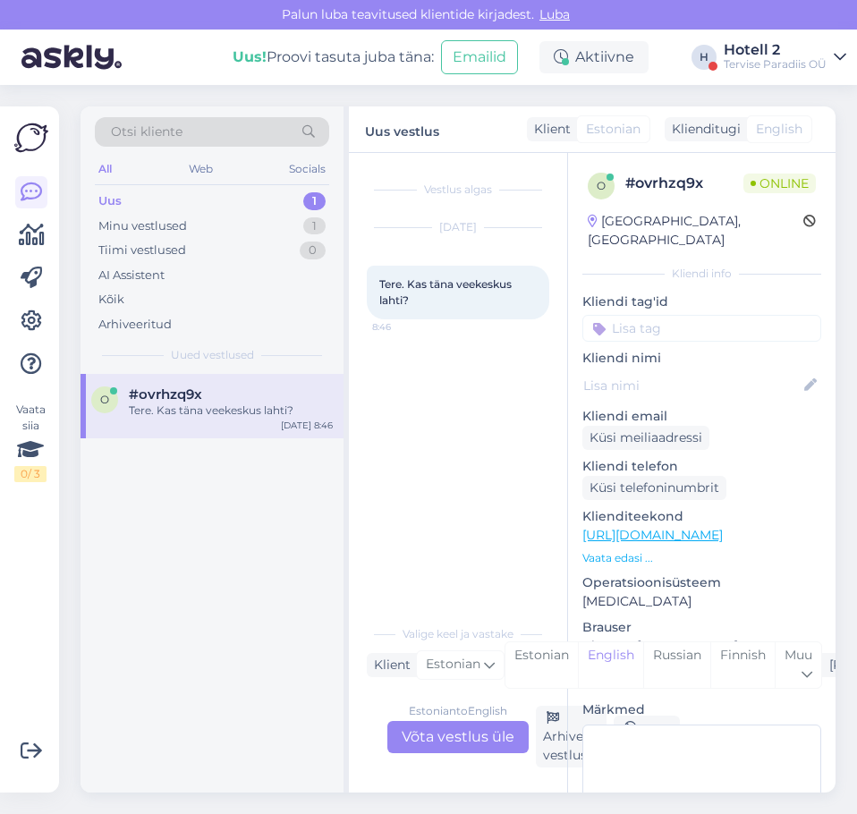 This screenshot has width=857, height=814. Describe the element at coordinates (142, 251) in the screenshot. I see `div: Tiimi vestlused` at that location.